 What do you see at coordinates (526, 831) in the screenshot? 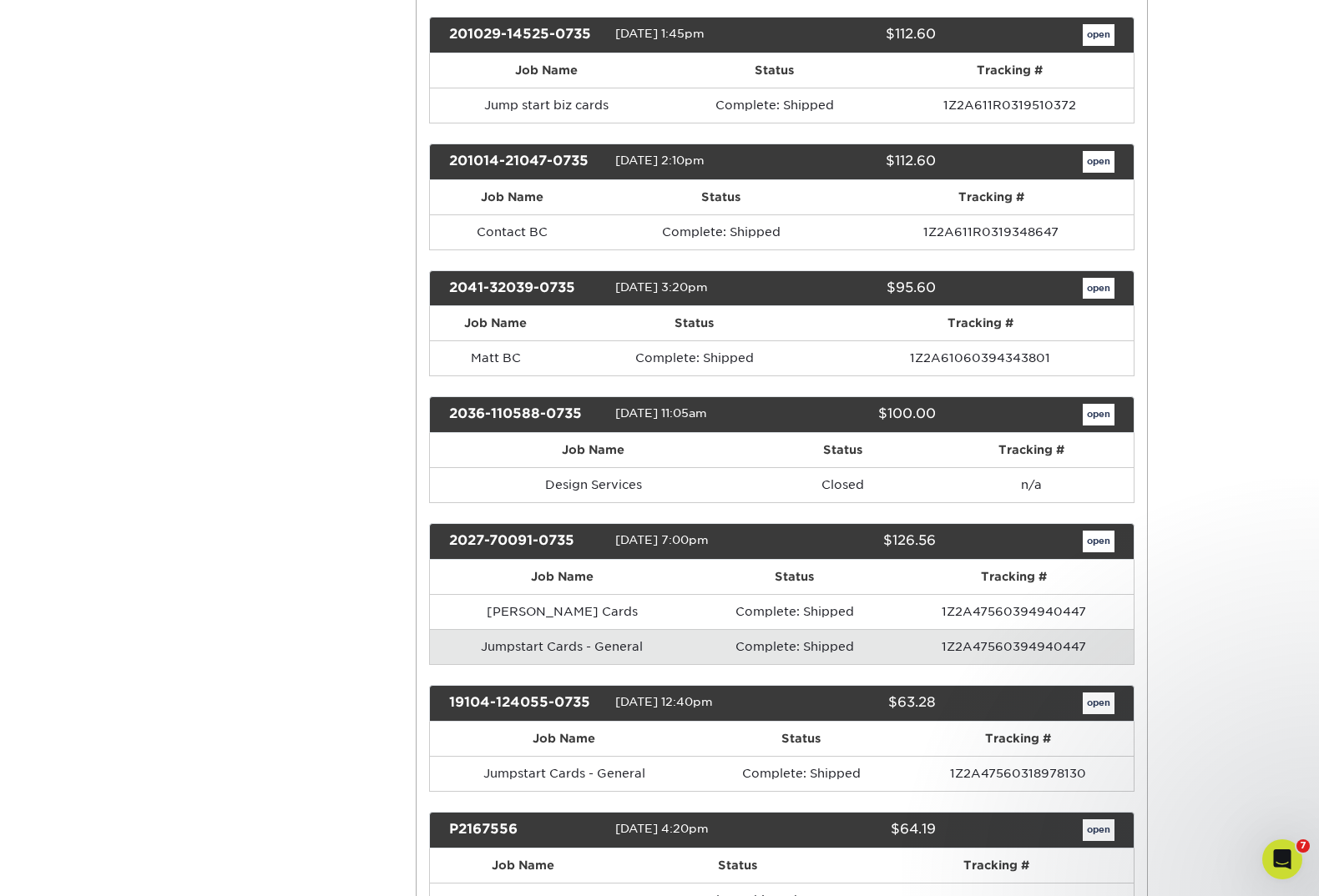
I see `div: P2167556` at bounding box center [526, 831].